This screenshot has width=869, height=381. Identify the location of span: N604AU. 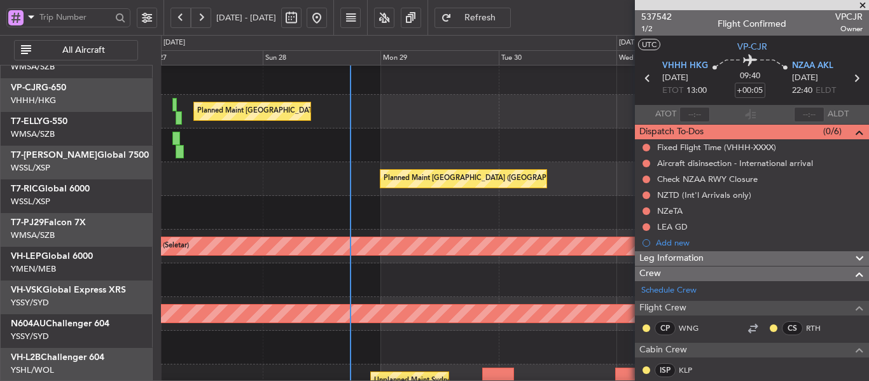
(28, 324).